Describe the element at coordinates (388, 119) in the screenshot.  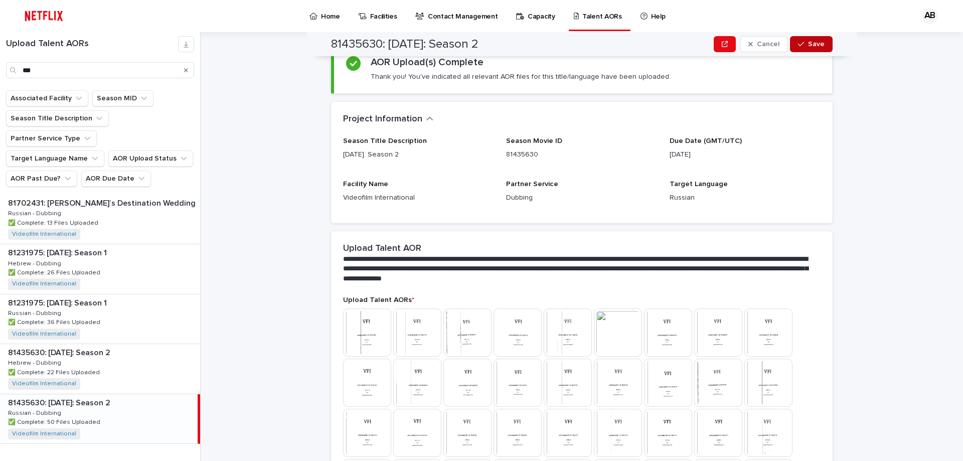
I see `button: Project Information` at that location.